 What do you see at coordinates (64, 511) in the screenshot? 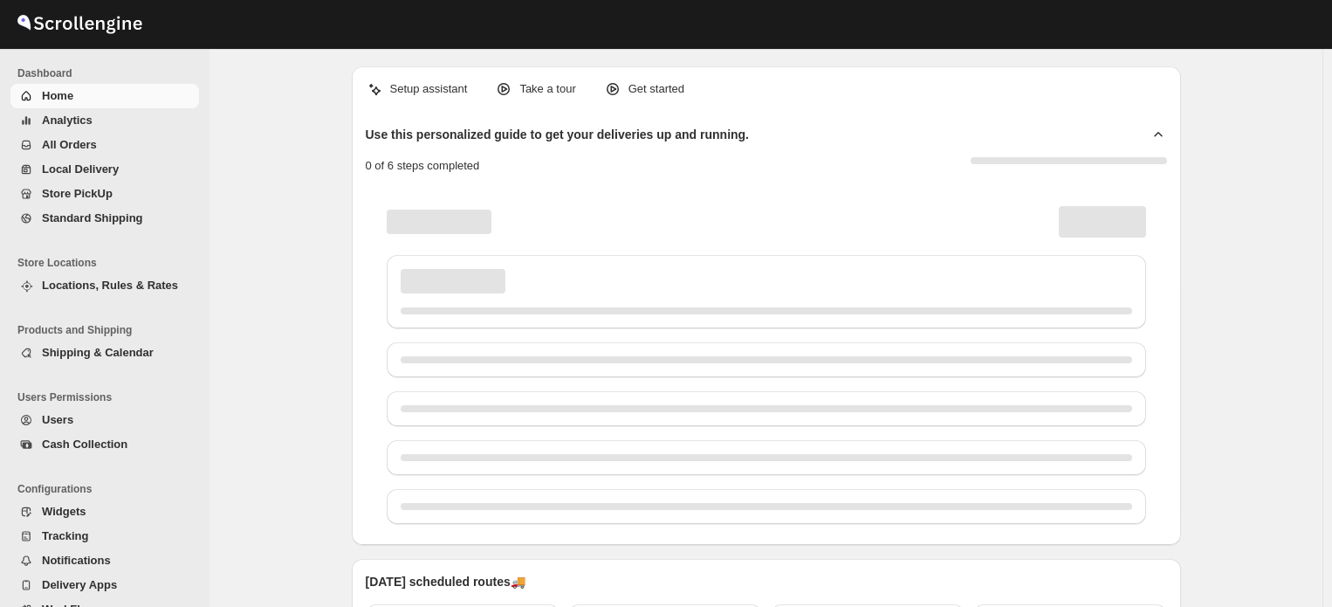
I see `span: Widgets` at bounding box center [64, 511].